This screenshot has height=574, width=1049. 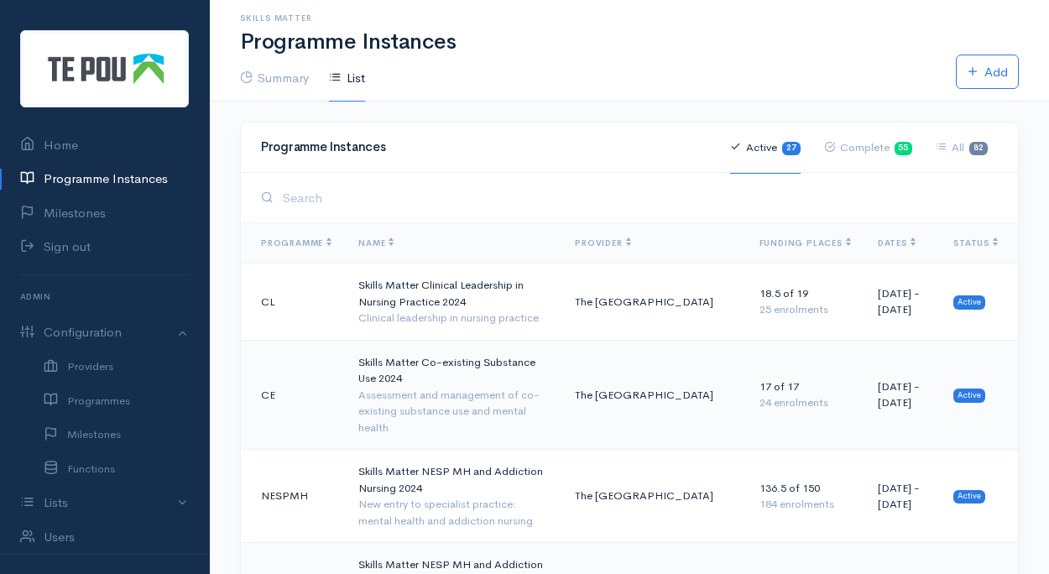 I want to click on span: Dates, so click(x=896, y=243).